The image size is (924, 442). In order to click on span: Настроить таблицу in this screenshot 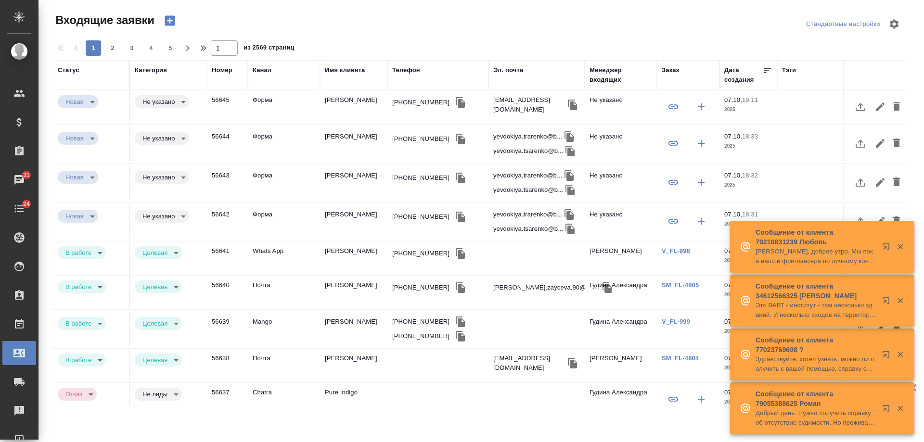, I will do `click(894, 24)`.